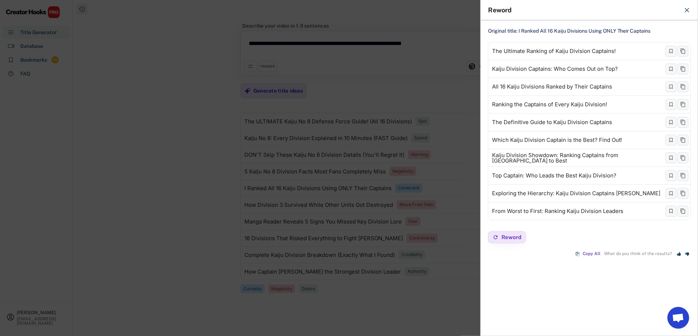 This screenshot has height=336, width=698. What do you see at coordinates (551, 87) in the screenshot?
I see `div: All 16 Kaiju Divisions Ranked by Their Captains` at bounding box center [551, 87].